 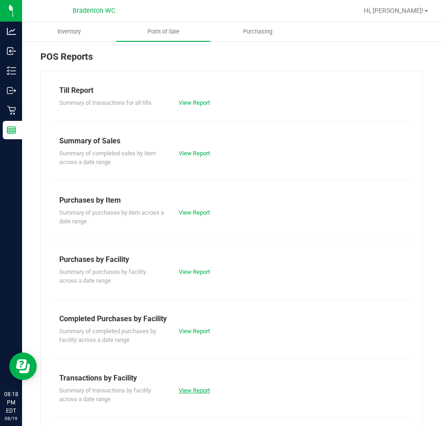 I want to click on span: Summary of completed purchases by facility across a date range, so click(x=108, y=336).